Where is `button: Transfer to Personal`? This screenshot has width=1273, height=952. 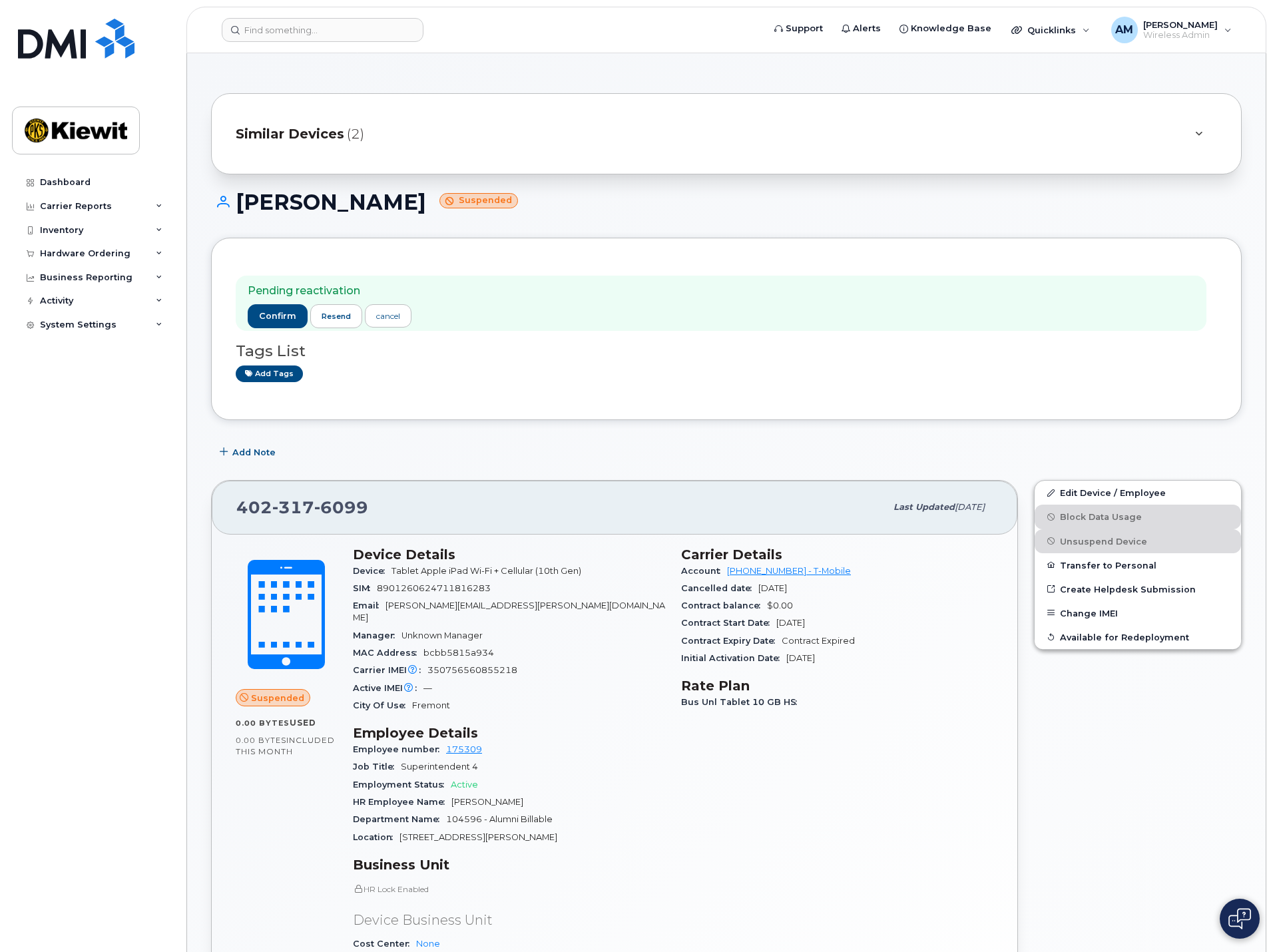
button: Transfer to Personal is located at coordinates (1138, 565).